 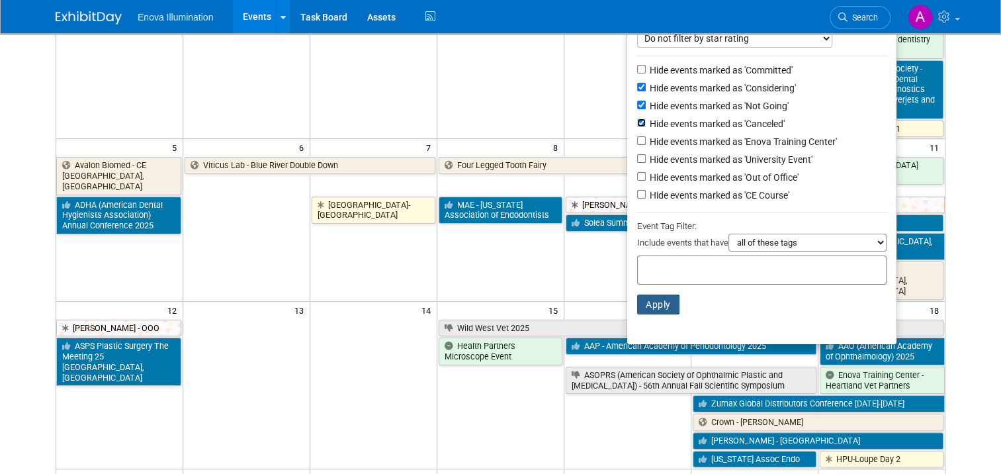 I want to click on span: 15, so click(x=555, y=310).